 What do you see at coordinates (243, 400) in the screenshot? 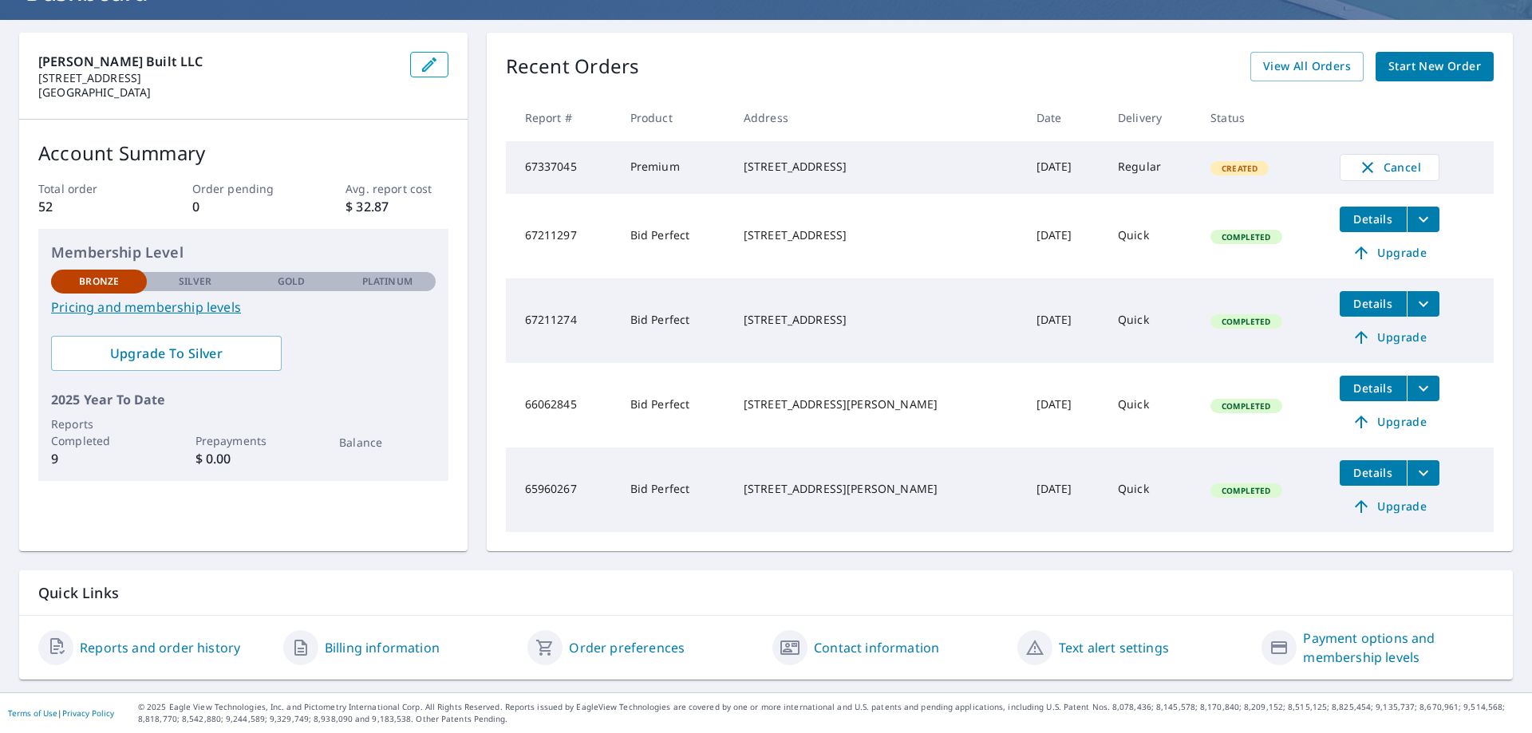
I see `p: 2025 Year To Date` at bounding box center [243, 400].